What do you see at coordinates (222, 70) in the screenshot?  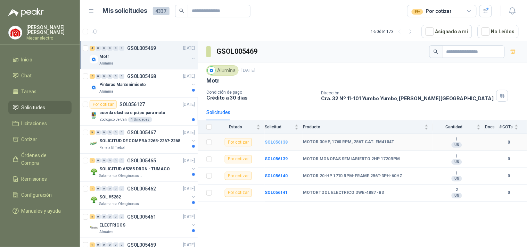 I see `div: Alumina` at bounding box center [222, 70].